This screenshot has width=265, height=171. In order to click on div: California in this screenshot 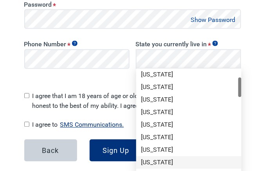, I will do `click(189, 87)`.